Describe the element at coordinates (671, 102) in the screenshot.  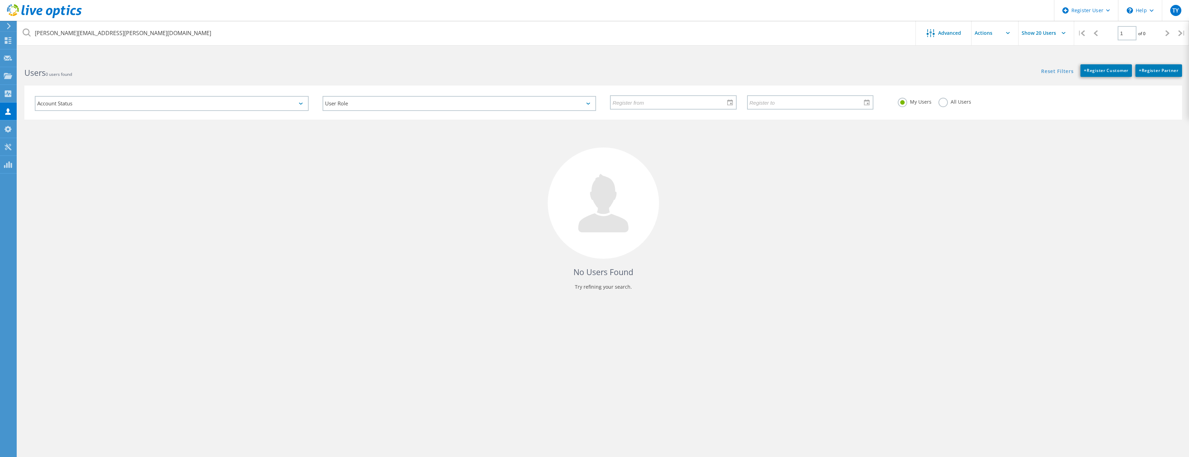
I see `input: Register from` at that location.